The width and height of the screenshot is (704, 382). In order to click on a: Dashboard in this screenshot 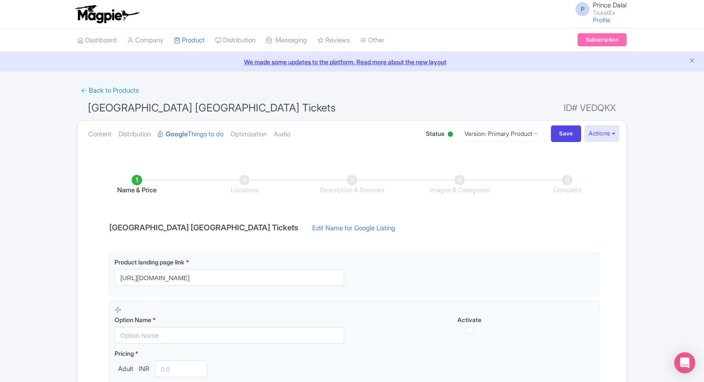, I will do `click(97, 40)`.